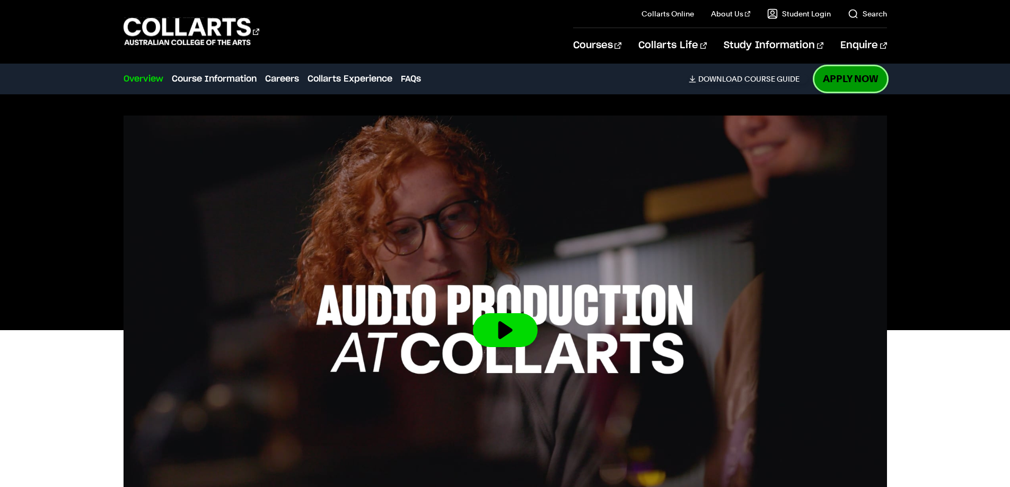  Describe the element at coordinates (748, 79) in the screenshot. I see `a: DownloadCourse Guide` at that location.